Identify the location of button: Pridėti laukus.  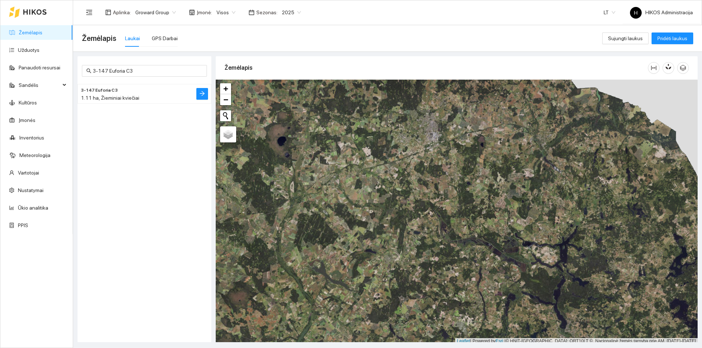
(672, 38).